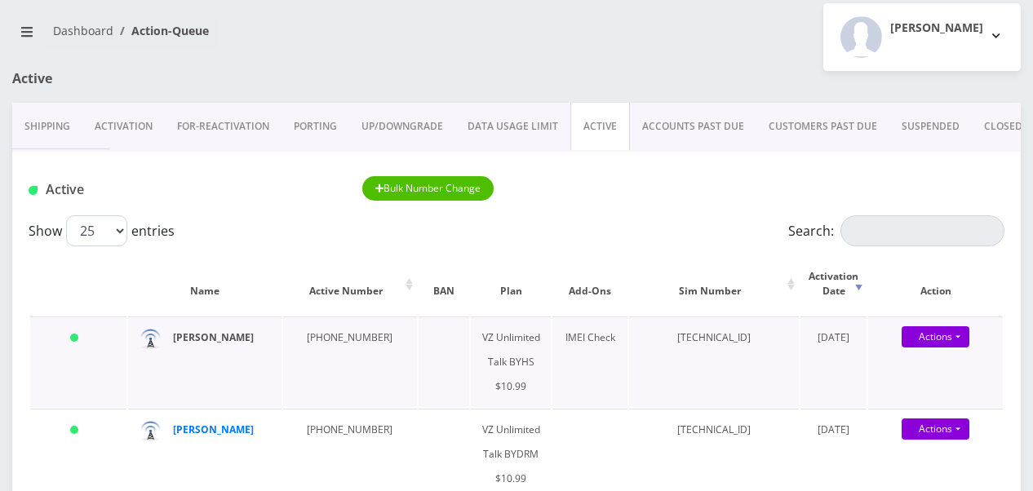 Image resolution: width=1033 pixels, height=491 pixels. Describe the element at coordinates (590, 338) in the screenshot. I see `div: IMEI Check` at that location.